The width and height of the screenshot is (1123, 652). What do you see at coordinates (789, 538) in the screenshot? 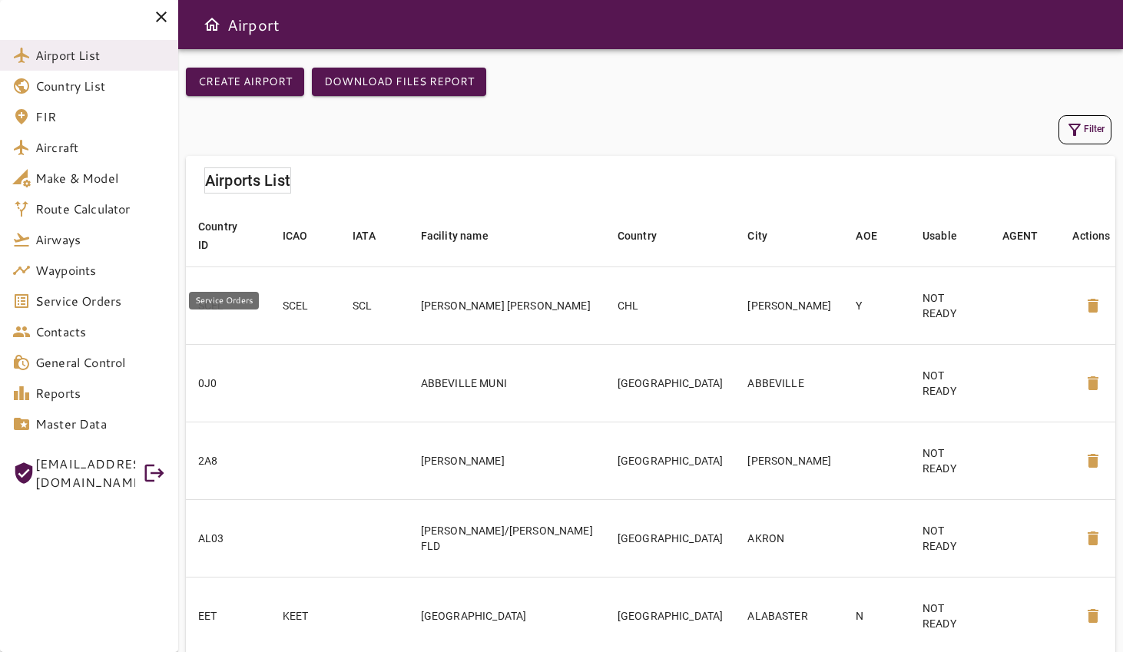
I see `td: AKRON` at bounding box center [789, 538].